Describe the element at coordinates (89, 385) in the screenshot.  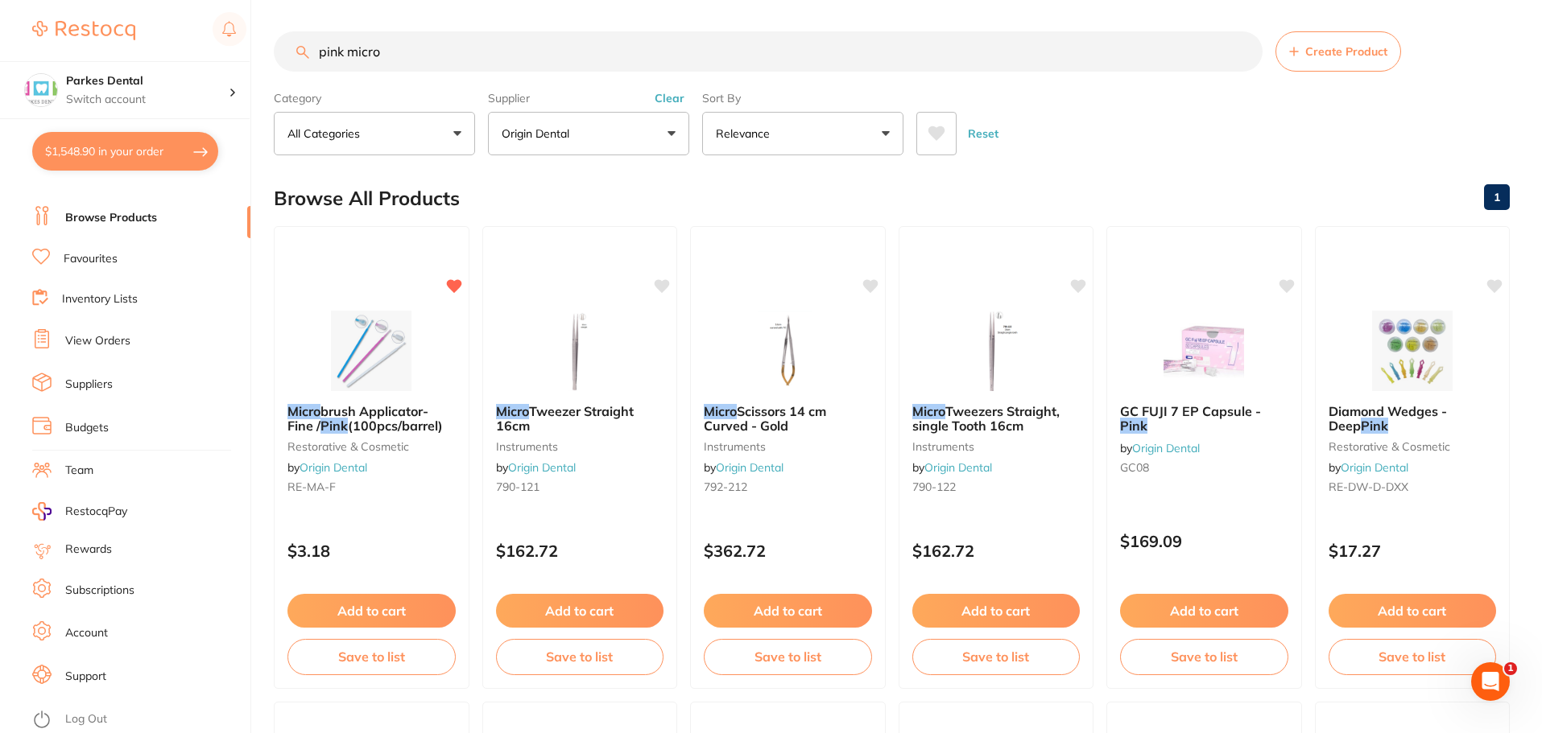
I see `a: Suppliers` at that location.